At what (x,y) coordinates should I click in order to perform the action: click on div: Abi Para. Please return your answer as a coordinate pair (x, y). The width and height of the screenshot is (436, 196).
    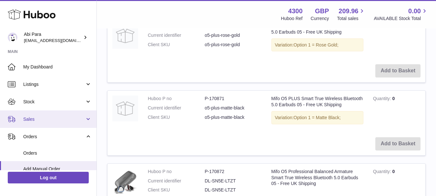
    Looking at the image, I should click on (53, 37).